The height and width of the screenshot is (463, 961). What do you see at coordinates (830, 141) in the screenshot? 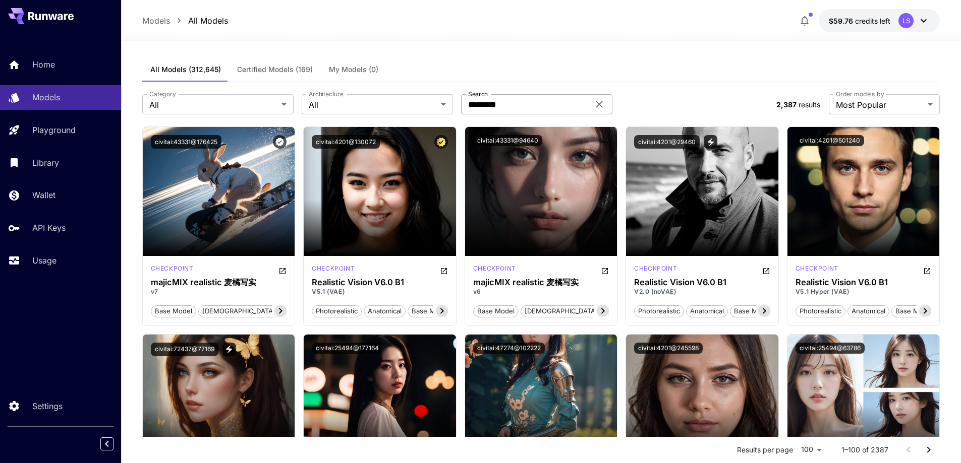
I see `button: civitai:4201@501240` at bounding box center [830, 141].